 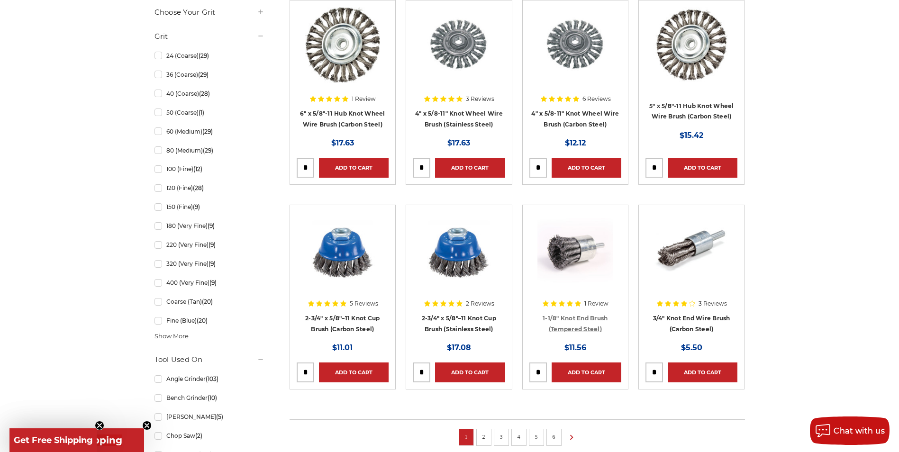 I want to click on a: 60 (Medium), so click(x=210, y=131).